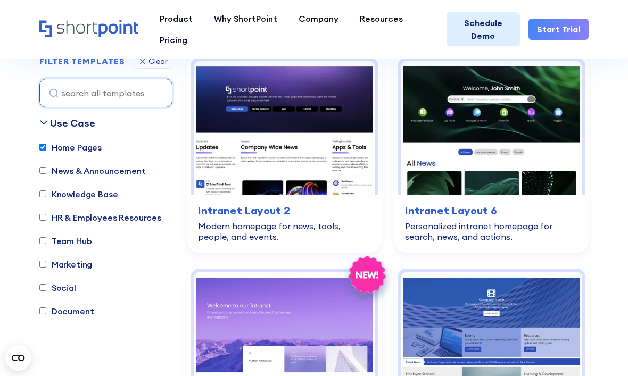  Describe the element at coordinates (284, 128) in the screenshot. I see `img: Intranet Layout 2 – SharePoint Homepage Design: Modern homepage for news, tools, people, and events.` at that location.